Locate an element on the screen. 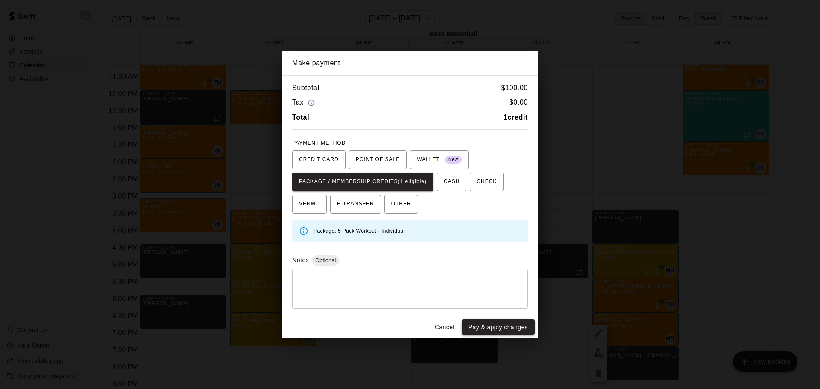  button: VENMO is located at coordinates (309, 204).